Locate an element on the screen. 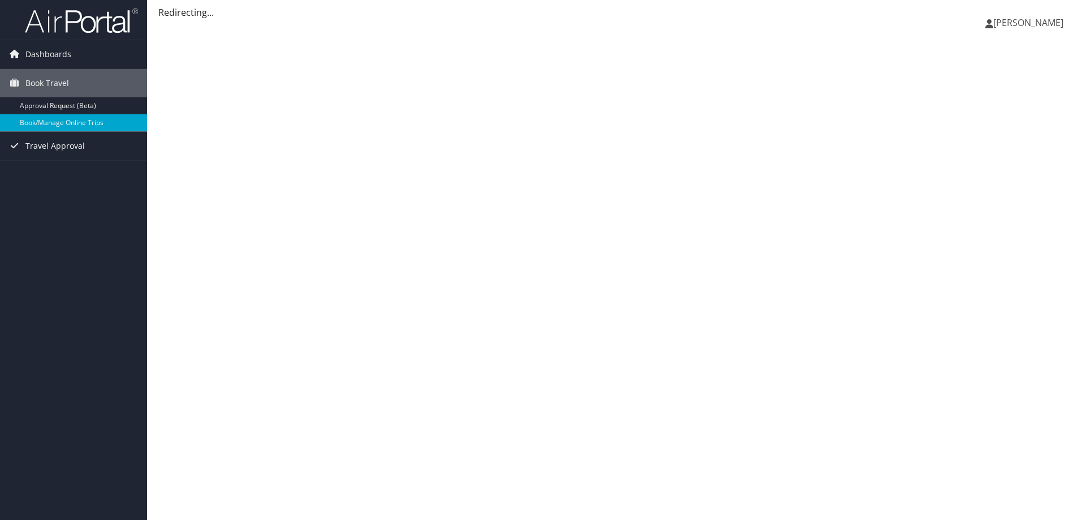 This screenshot has width=1086, height=520. img: airportal-logo.png is located at coordinates (81, 20).